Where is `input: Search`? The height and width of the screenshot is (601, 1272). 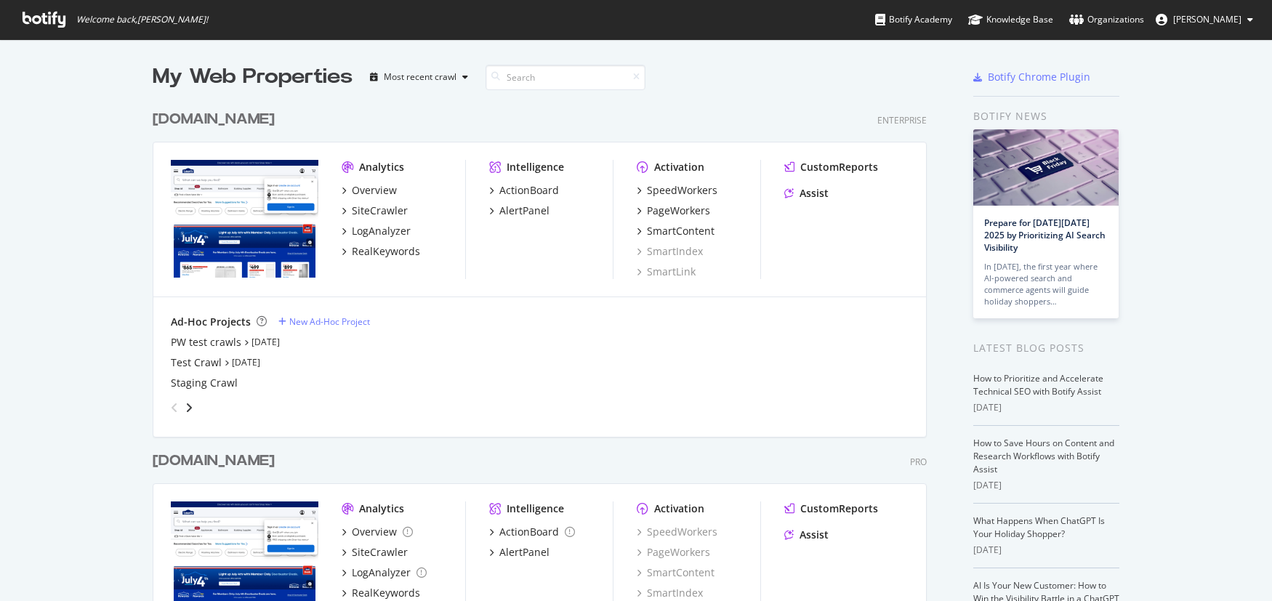
input: Search is located at coordinates (565, 77).